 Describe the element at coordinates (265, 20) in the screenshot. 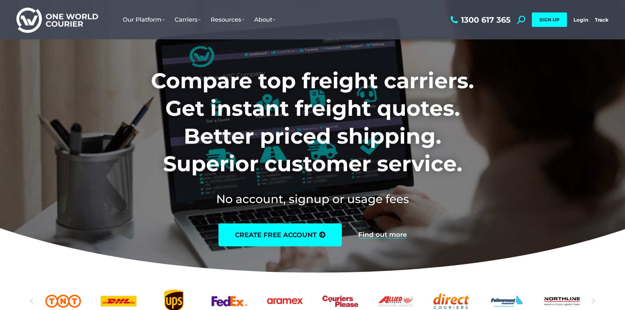

I see `span: About` at that location.